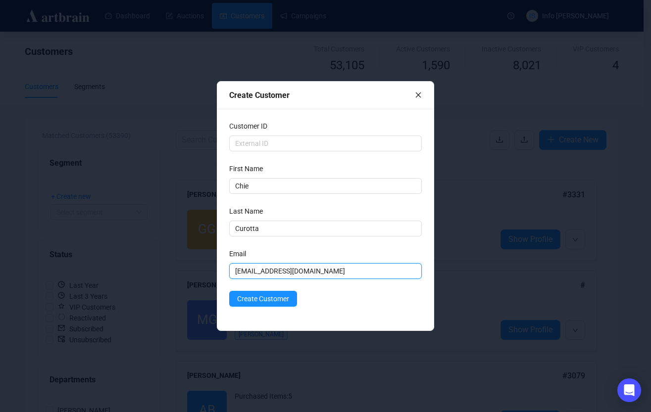 The image size is (651, 412). What do you see at coordinates (263, 299) in the screenshot?
I see `span: Create Customer` at bounding box center [263, 299].